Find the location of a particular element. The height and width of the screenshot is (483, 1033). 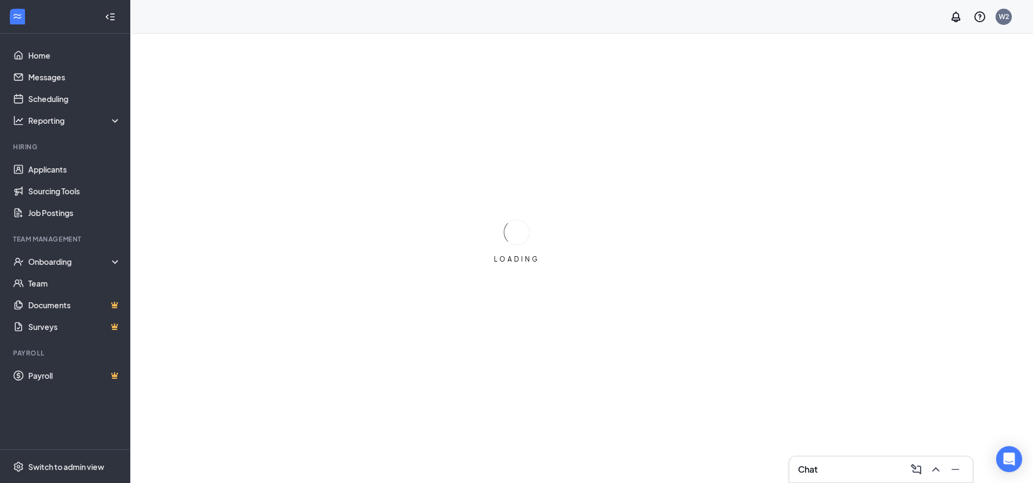

a: PayrollCrown is located at coordinates (74, 376).